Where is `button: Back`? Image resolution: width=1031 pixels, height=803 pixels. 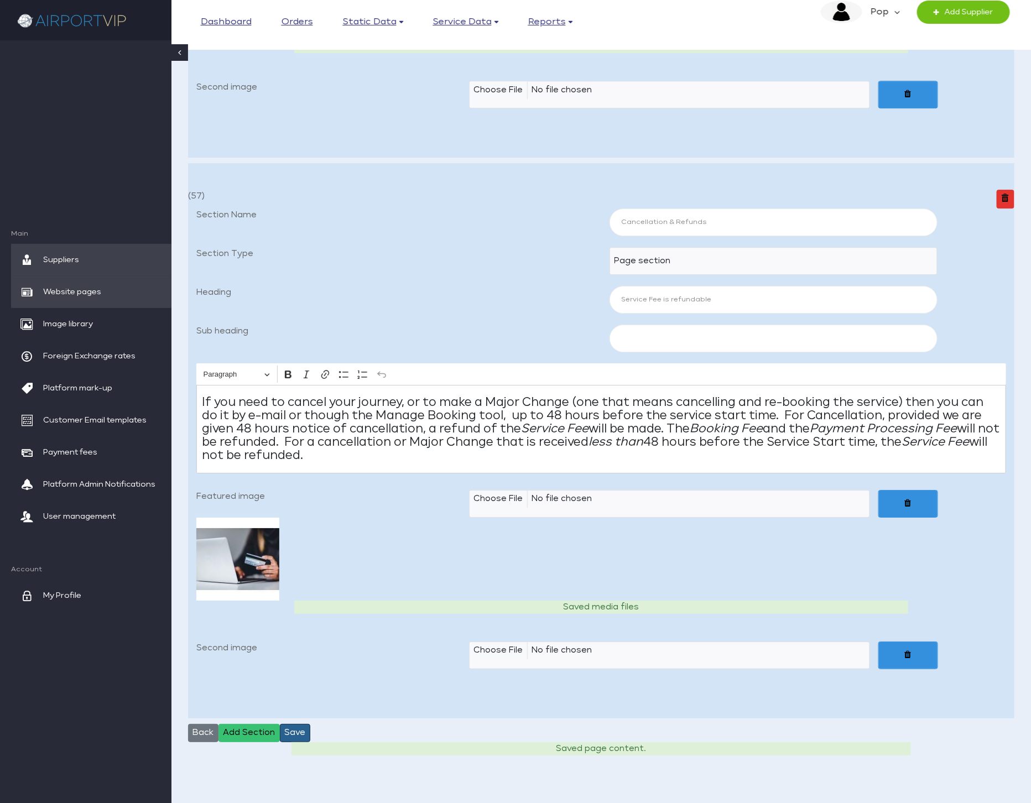
button: Back is located at coordinates (203, 733).